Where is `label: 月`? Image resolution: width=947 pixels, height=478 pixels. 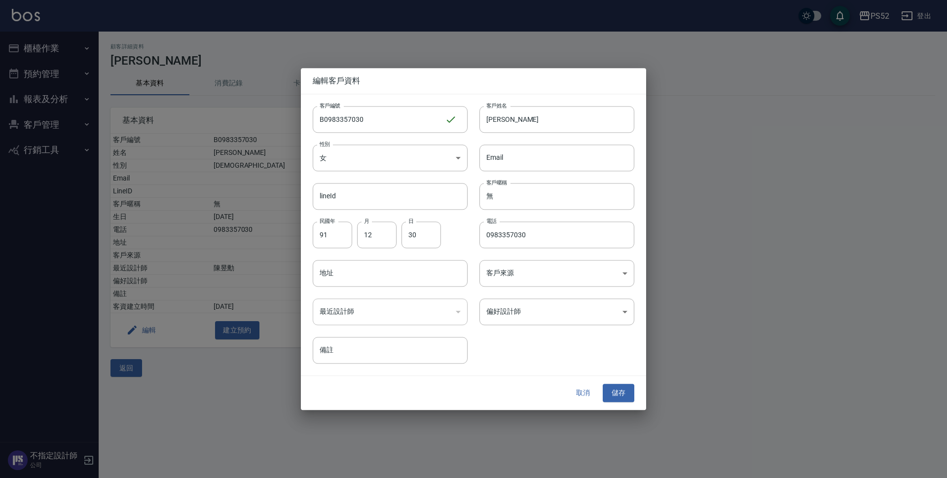 label: 月 is located at coordinates (367, 221).